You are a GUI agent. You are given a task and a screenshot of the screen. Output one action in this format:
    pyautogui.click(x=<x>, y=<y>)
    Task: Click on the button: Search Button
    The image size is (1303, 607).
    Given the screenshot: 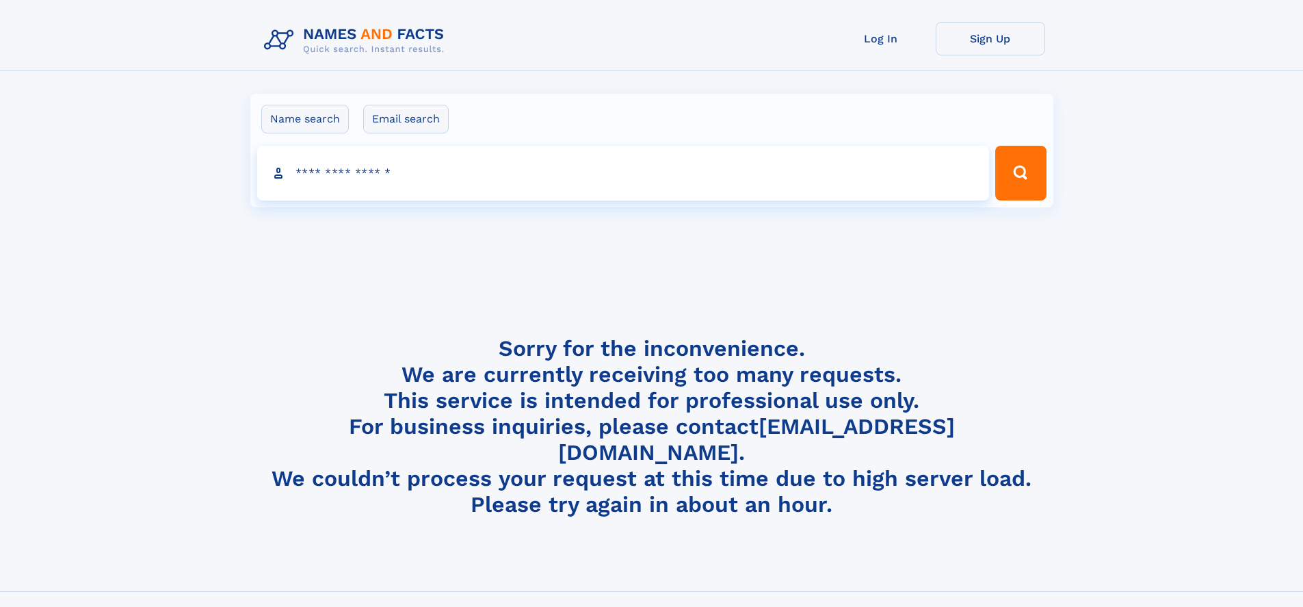 What is the action you would take?
    pyautogui.click(x=1020, y=173)
    